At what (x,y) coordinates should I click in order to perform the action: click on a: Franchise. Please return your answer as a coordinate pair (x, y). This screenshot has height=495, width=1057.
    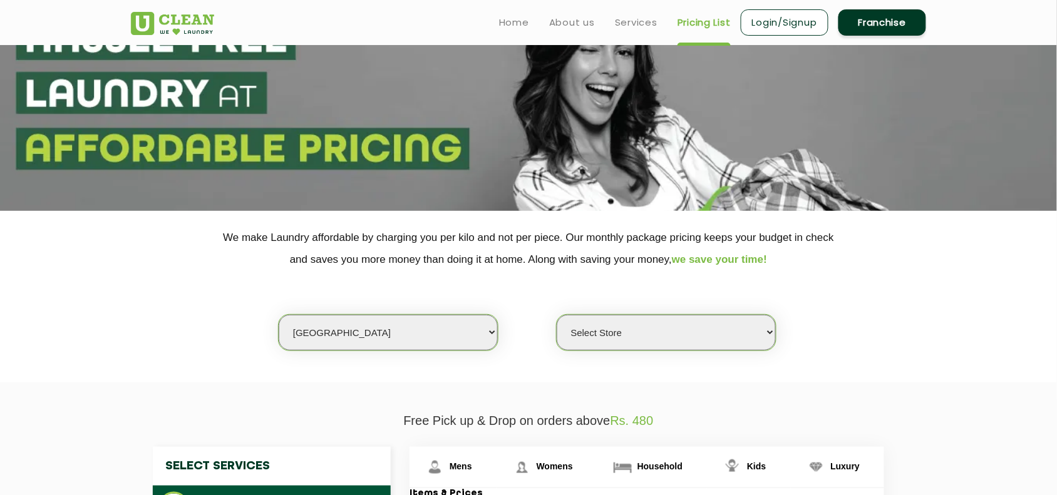
    Looking at the image, I should click on (882, 23).